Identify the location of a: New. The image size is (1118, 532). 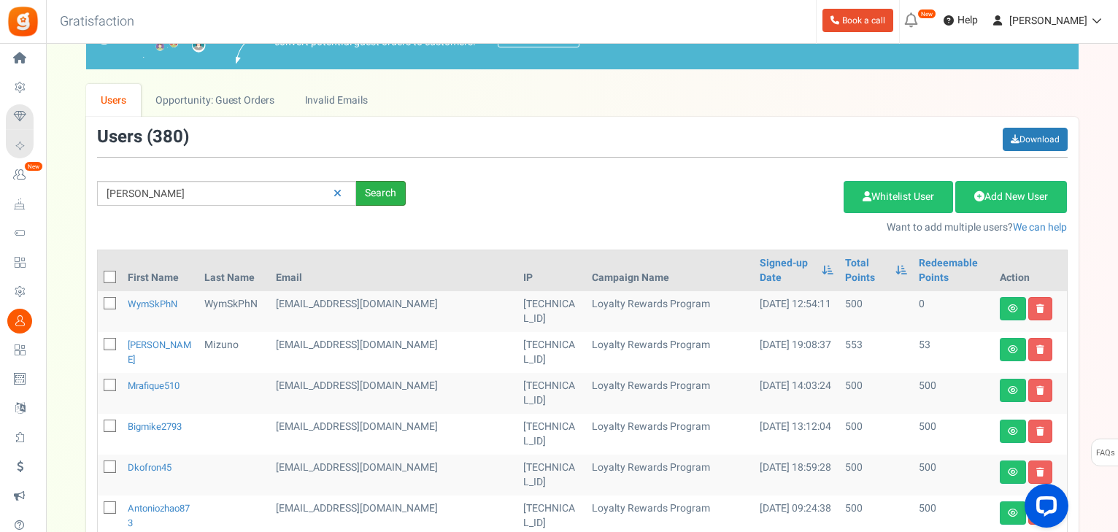
(23, 175).